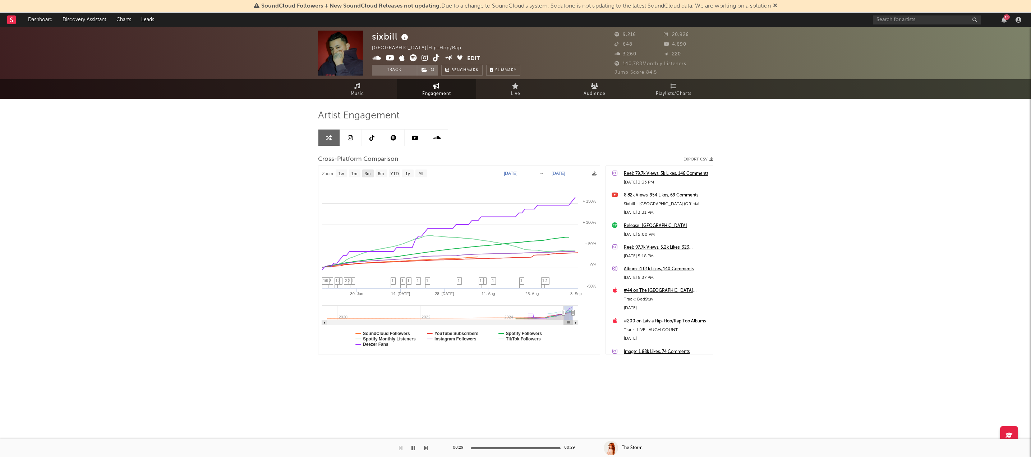  What do you see at coordinates (595, 89) in the screenshot?
I see `a: Audience` at bounding box center [595, 89].